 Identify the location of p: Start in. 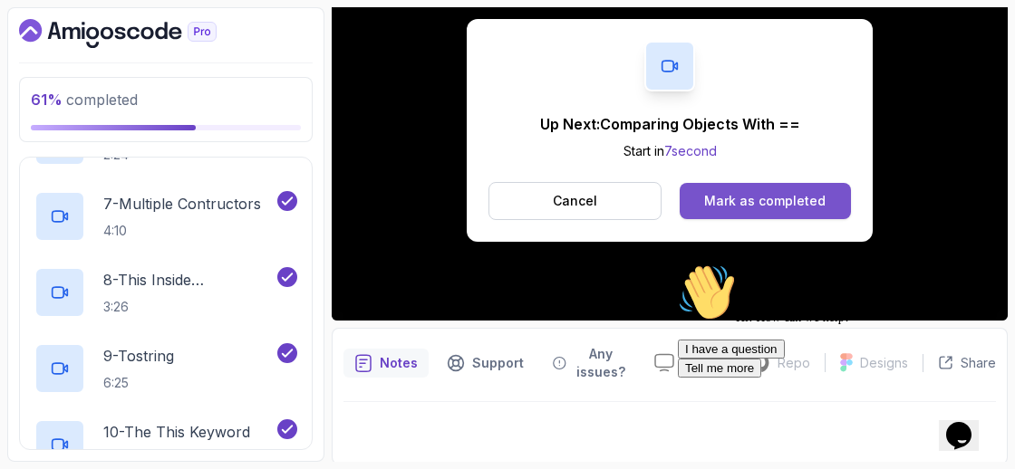
(670, 151).